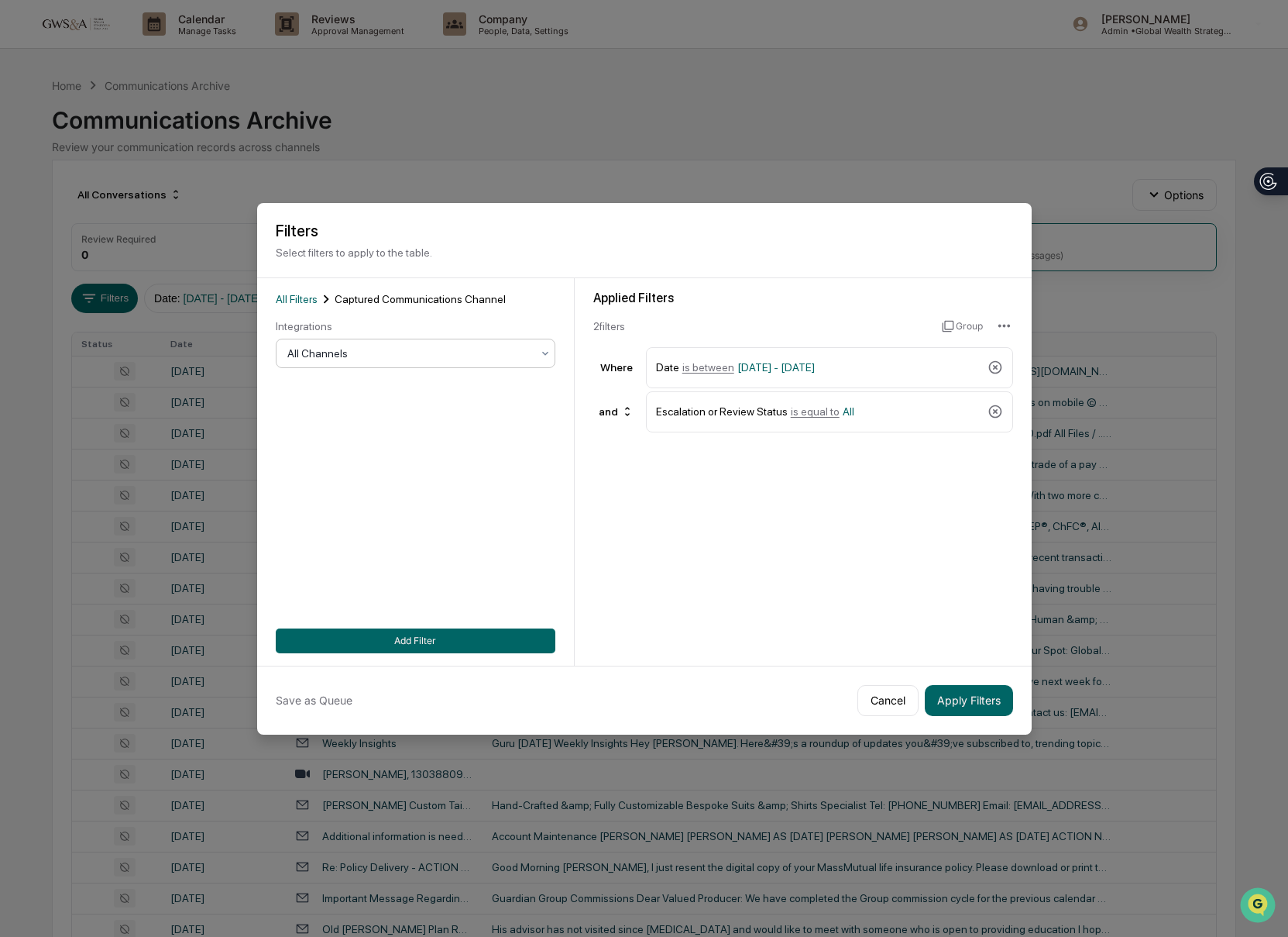  I want to click on div: Integrations, so click(416, 326).